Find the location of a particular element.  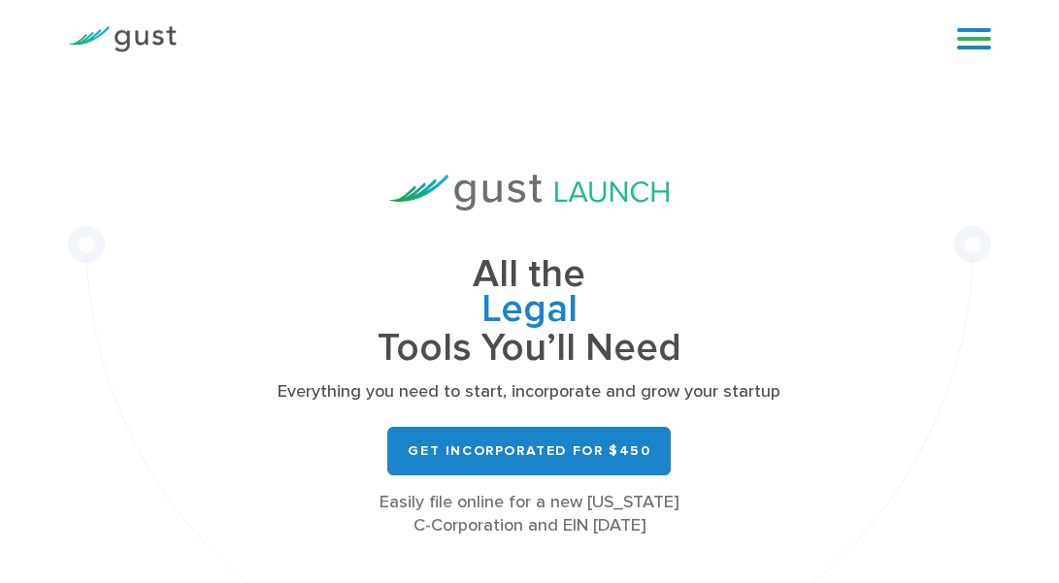

p: Everything you need to start, incorporate and grow your startup is located at coordinates (529, 392).